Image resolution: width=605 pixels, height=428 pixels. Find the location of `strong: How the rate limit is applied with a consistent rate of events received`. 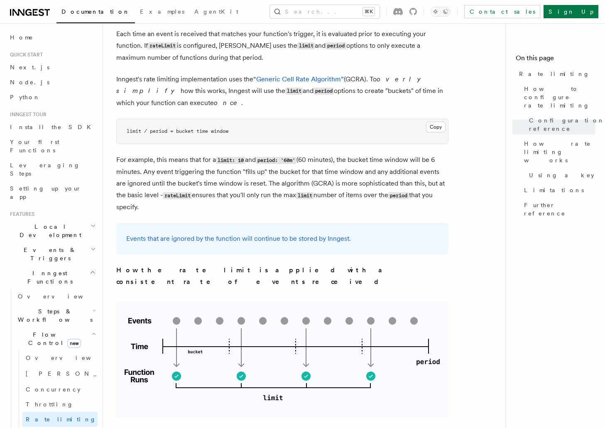

strong: How the rate limit is applied with a consistent rate of events received is located at coordinates (254, 276).